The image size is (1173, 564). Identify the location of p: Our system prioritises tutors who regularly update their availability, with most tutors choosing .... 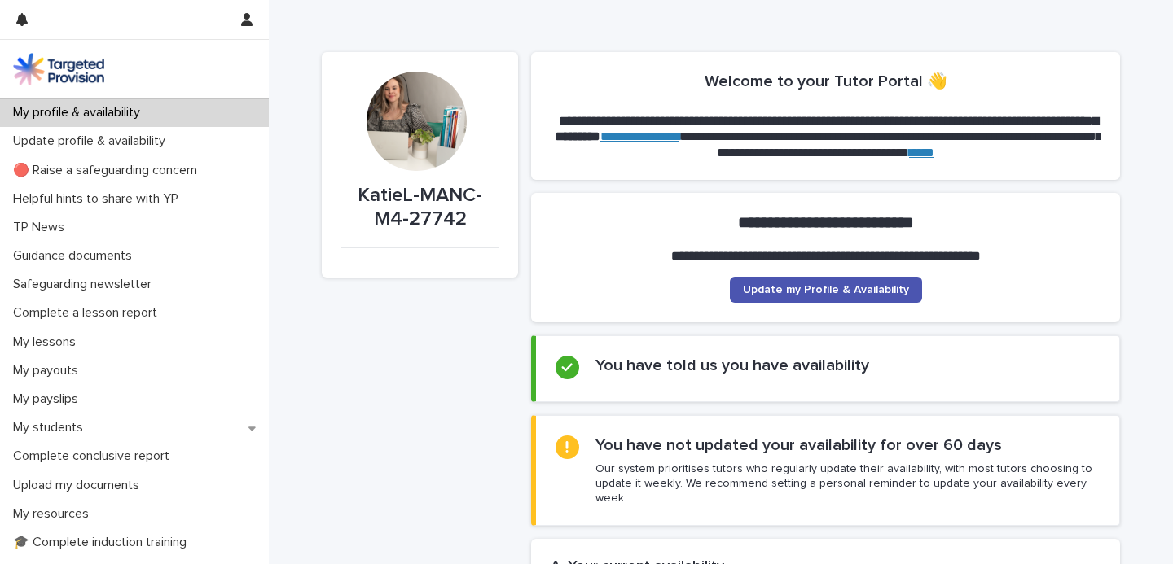
(847, 484).